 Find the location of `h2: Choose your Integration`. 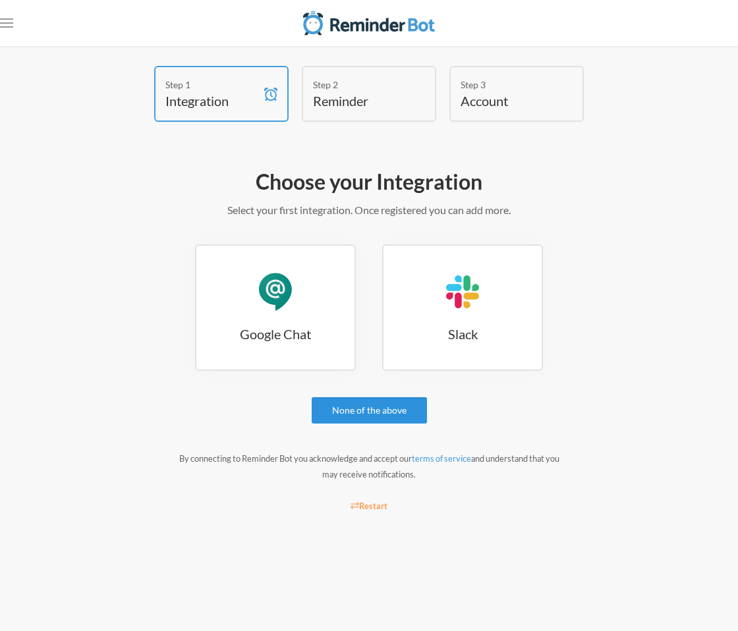

h2: Choose your Integration is located at coordinates (369, 182).